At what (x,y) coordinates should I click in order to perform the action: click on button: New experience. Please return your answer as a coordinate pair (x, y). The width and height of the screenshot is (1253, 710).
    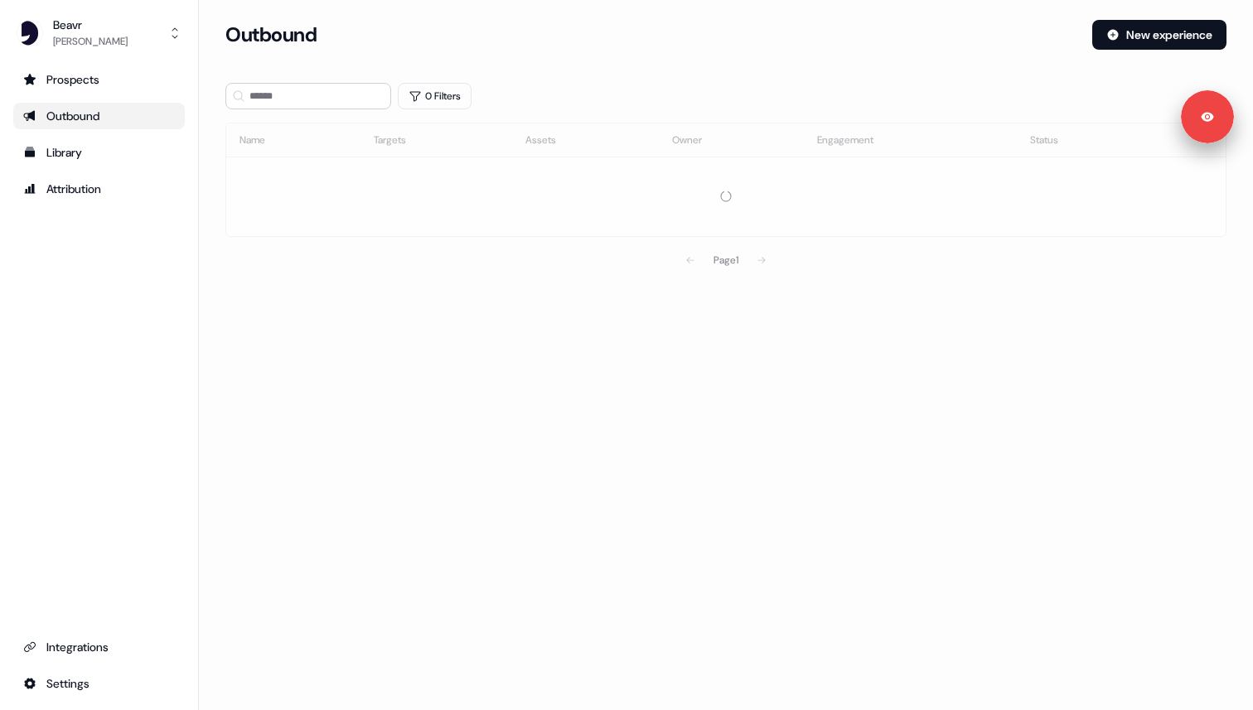
    Looking at the image, I should click on (1159, 35).